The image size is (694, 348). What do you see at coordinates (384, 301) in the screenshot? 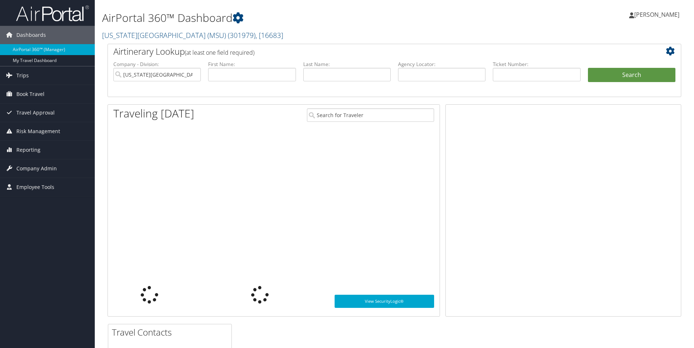
I see `a: View SecurityLogic®` at bounding box center [384, 301].